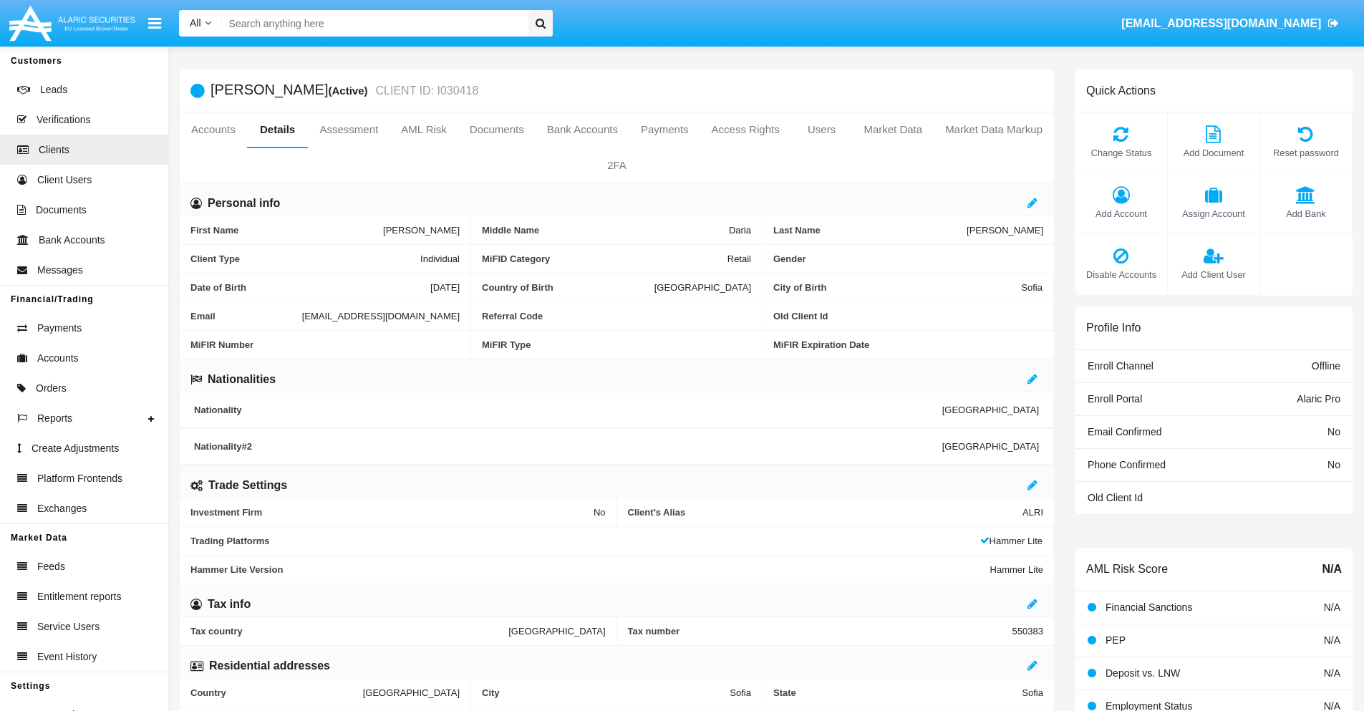 The height and width of the screenshot is (711, 1364). Describe the element at coordinates (349, 631) in the screenshot. I see `span: Tax country` at that location.